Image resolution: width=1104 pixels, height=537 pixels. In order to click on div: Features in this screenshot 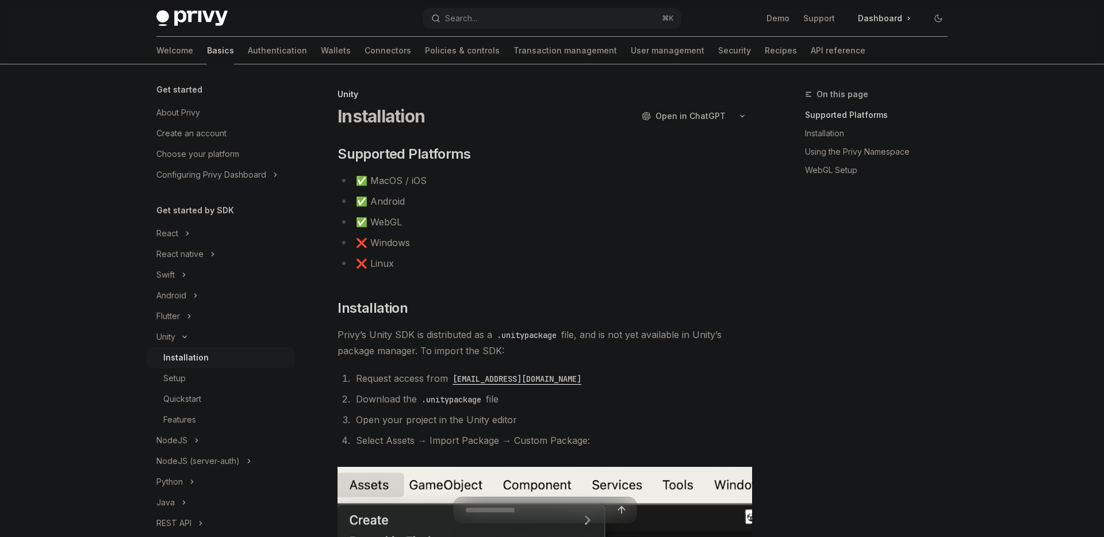, I will do `click(179, 420)`.